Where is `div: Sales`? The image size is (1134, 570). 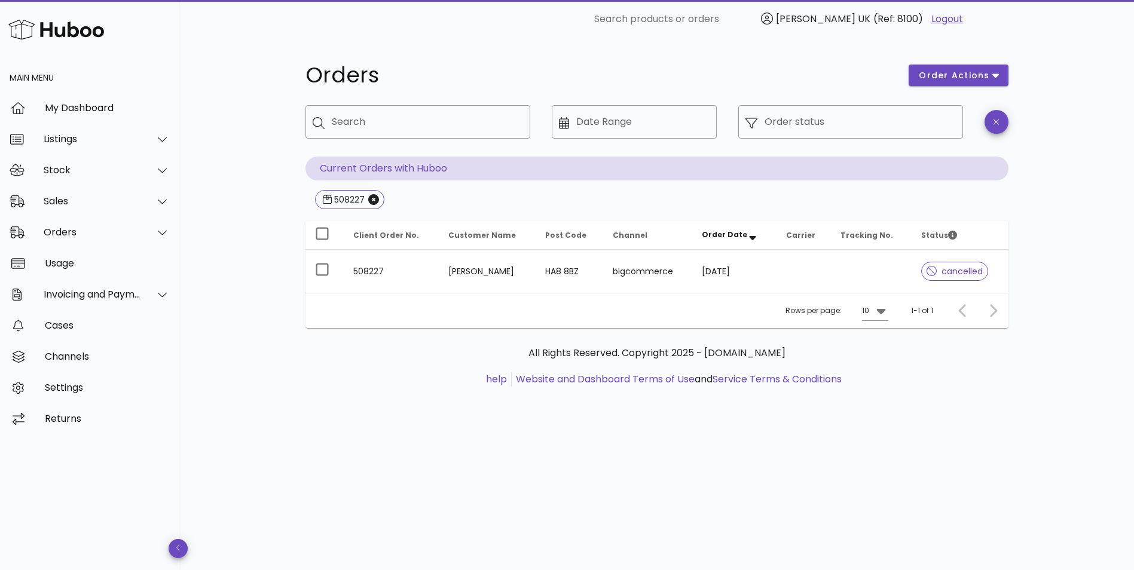
div: Sales is located at coordinates (92, 201).